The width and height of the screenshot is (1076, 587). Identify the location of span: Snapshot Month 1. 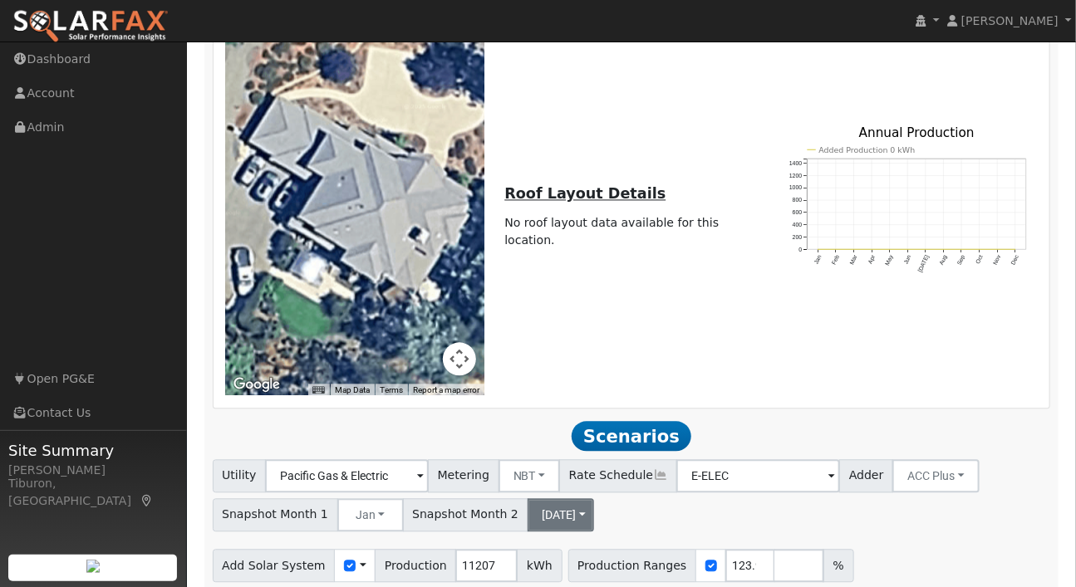
(275, 516).